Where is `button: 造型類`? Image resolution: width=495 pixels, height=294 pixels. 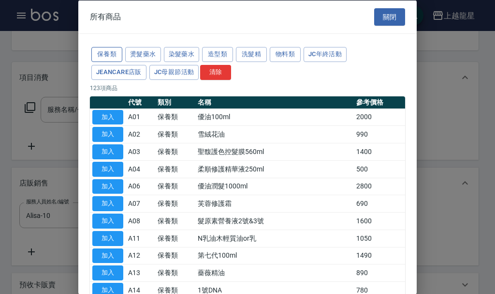
button: 造型類 is located at coordinates (218, 54).